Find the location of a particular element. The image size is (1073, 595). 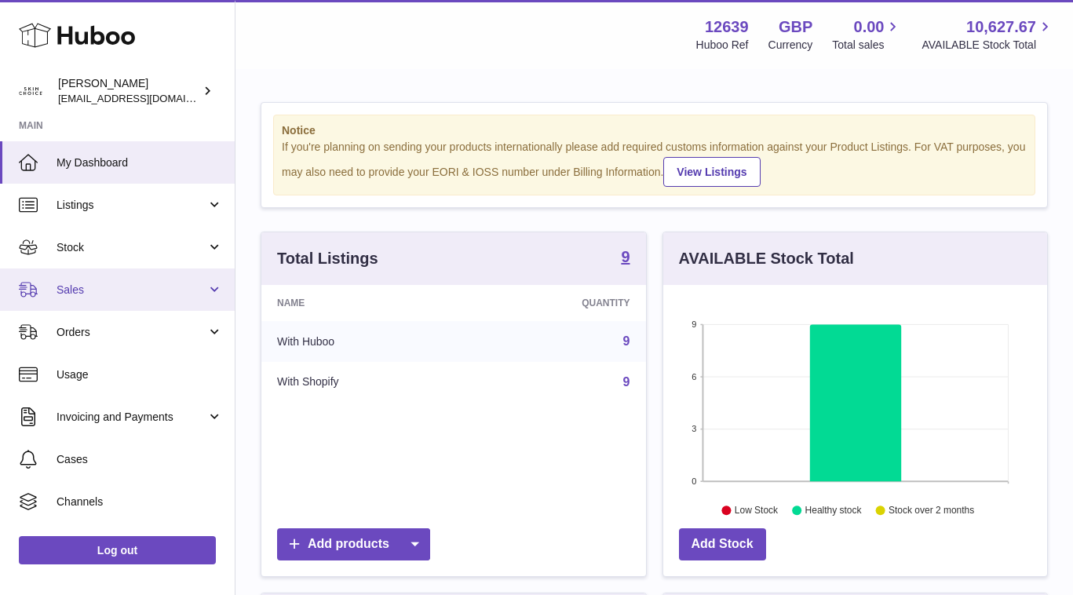

strong: 9 is located at coordinates (625, 257).